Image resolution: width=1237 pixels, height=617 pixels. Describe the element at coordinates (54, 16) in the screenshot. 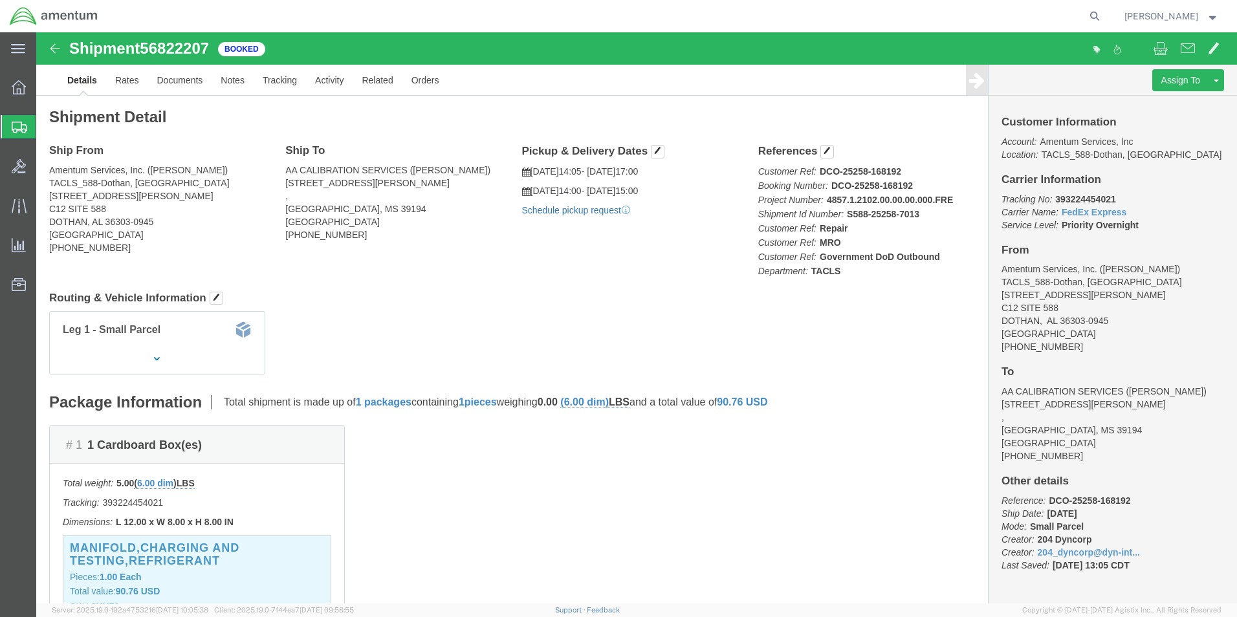

I see `img: logo` at that location.